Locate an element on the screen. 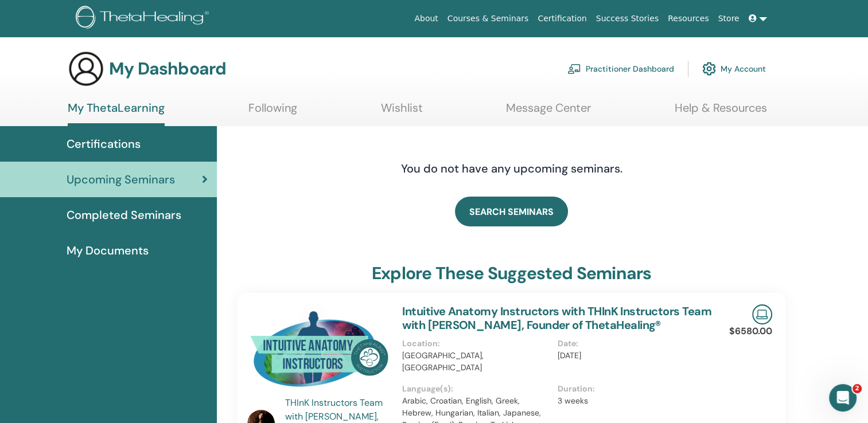 This screenshot has height=423, width=868. a: SEARCH SEMINARS is located at coordinates (511, 212).